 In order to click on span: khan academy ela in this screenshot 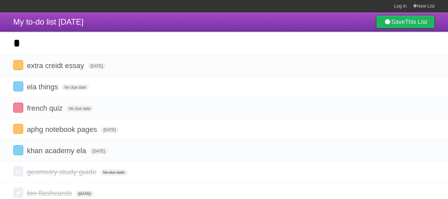, I will do `click(57, 150)`.